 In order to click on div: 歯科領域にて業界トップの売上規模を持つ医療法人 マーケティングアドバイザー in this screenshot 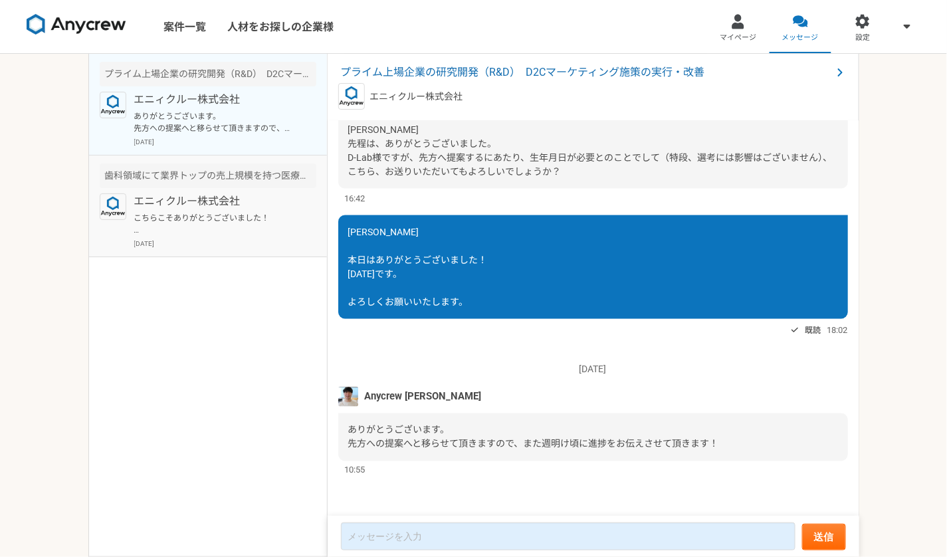, I will do `click(208, 176)`.